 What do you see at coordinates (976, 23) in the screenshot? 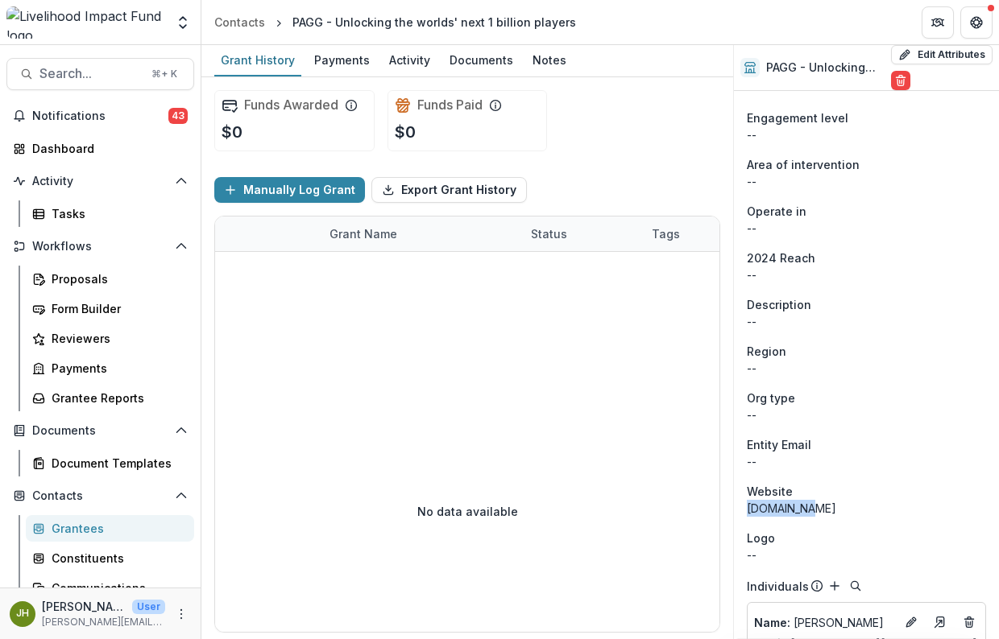
I see `button: Get Help` at bounding box center [976, 23].